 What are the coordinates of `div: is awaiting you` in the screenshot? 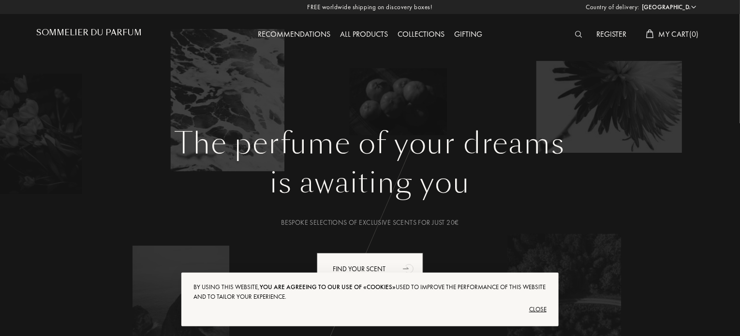 It's located at (370, 183).